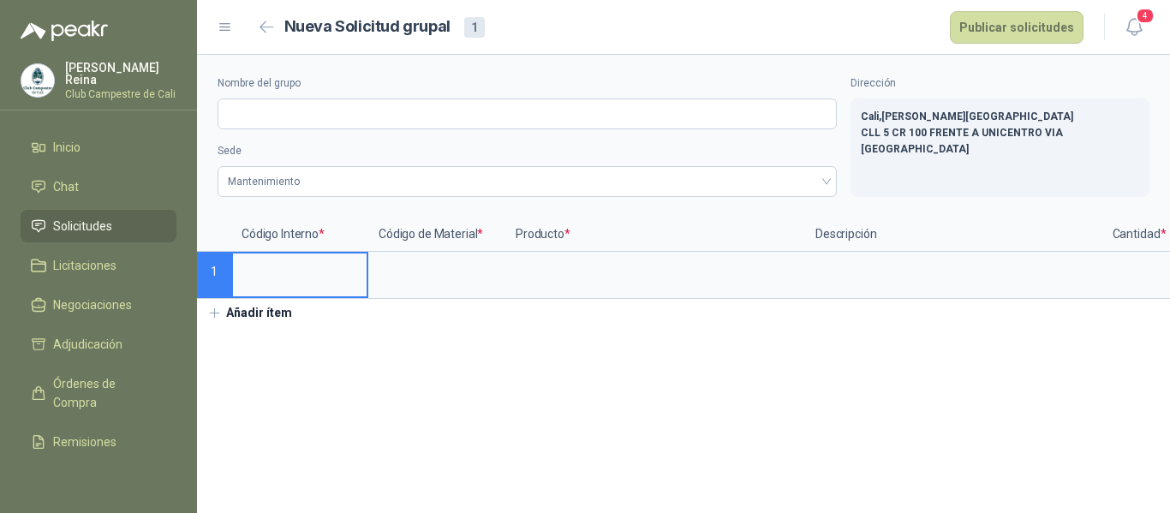 The image size is (1170, 513). I want to click on span: Adjudicación, so click(87, 344).